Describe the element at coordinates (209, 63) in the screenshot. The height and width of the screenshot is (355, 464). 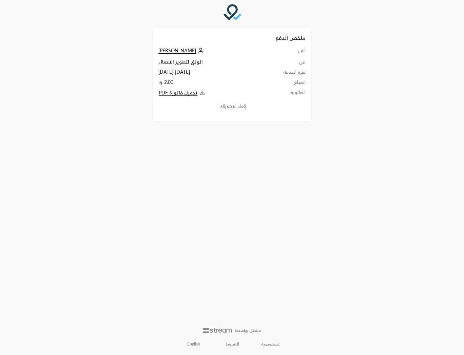
I see `td: الوثق لتطوير الاعمال` at that location.